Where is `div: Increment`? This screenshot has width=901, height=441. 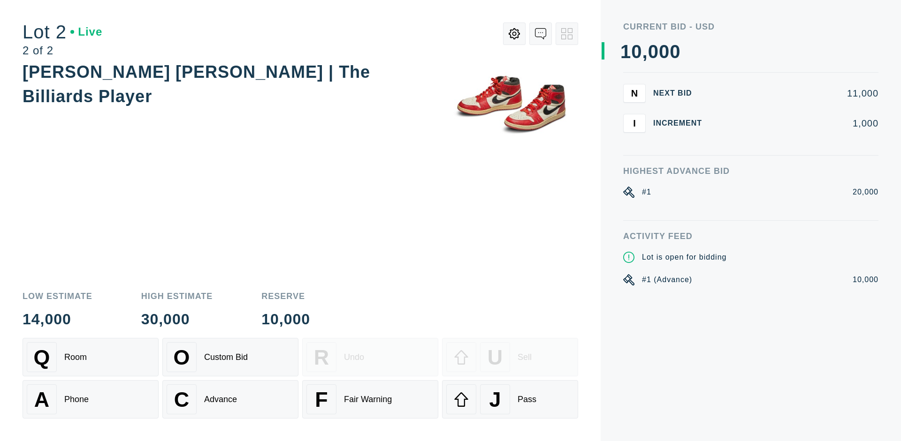
div: Increment is located at coordinates (681, 123).